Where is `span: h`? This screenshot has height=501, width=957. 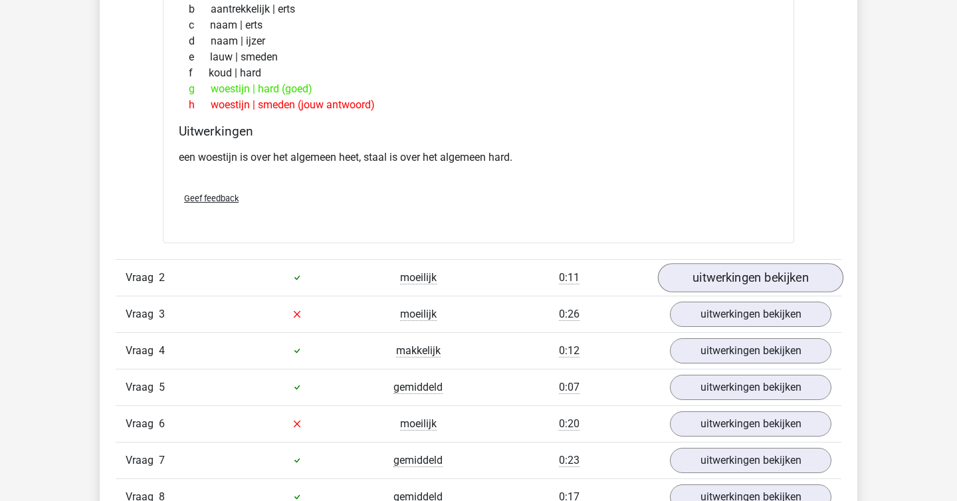 span: h is located at coordinates (199, 105).